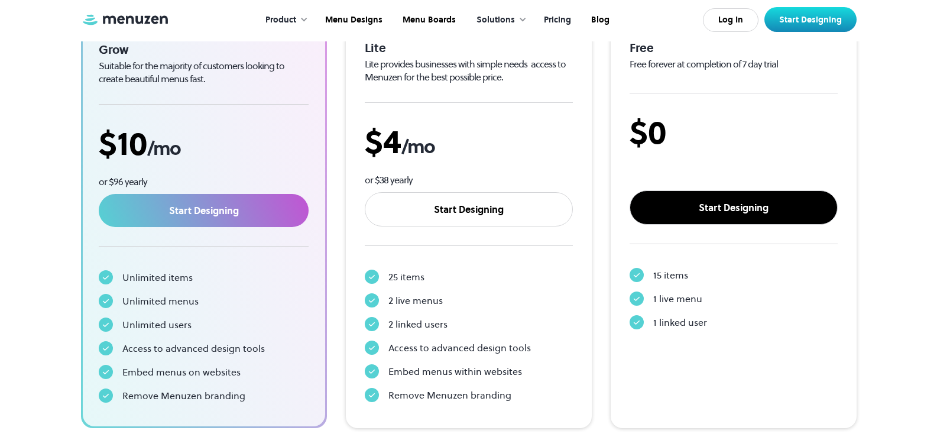 The height and width of the screenshot is (437, 937). What do you see at coordinates (157, 325) in the screenshot?
I see `div: Unlimited users` at bounding box center [157, 325].